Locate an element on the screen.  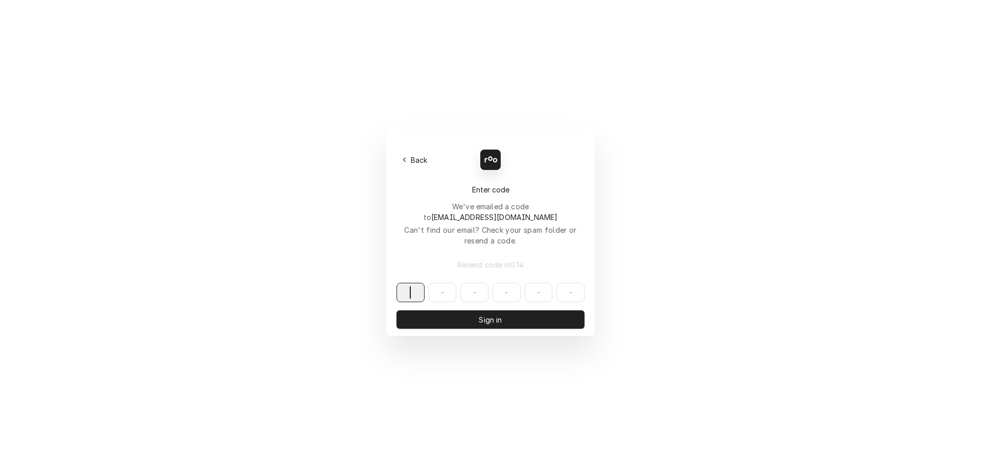
span: to is located at coordinates (490, 217).